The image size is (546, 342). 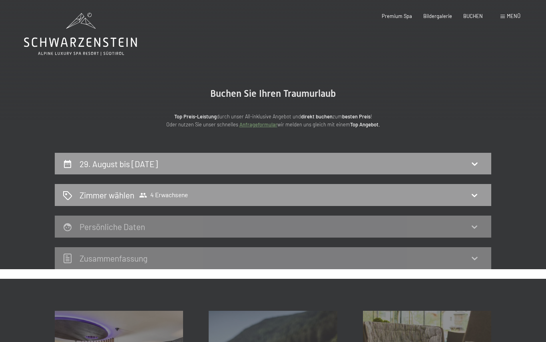 I want to click on strong: Top Preis-Leistung, so click(x=195, y=116).